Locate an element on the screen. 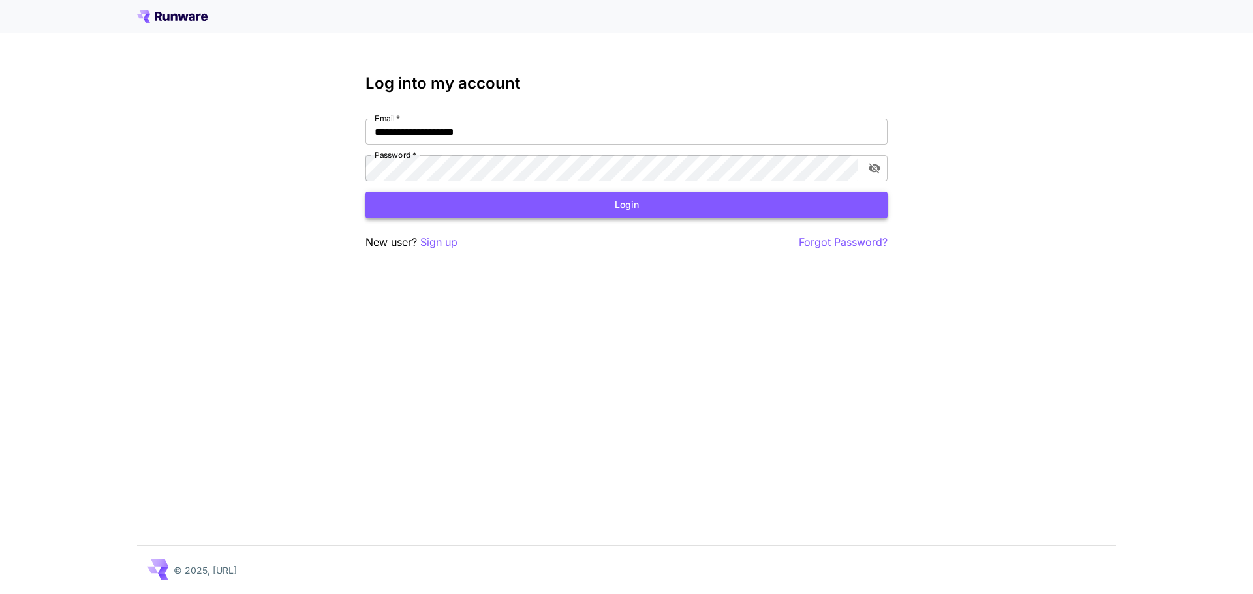  label: Password is located at coordinates (395, 155).